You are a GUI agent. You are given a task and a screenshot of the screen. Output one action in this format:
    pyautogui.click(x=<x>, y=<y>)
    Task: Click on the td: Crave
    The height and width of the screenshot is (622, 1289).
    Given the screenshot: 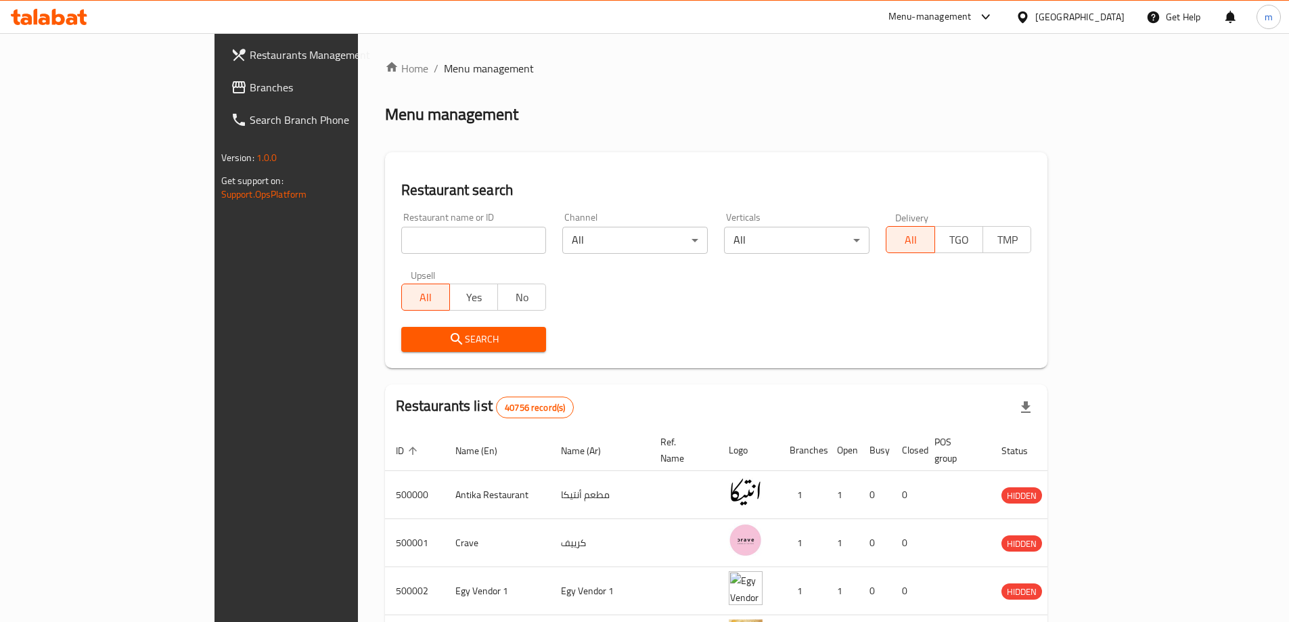 What is the action you would take?
    pyautogui.click(x=497, y=543)
    